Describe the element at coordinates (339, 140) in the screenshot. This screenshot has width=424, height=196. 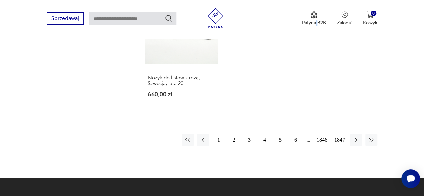
I see `button: 1847` at that location.